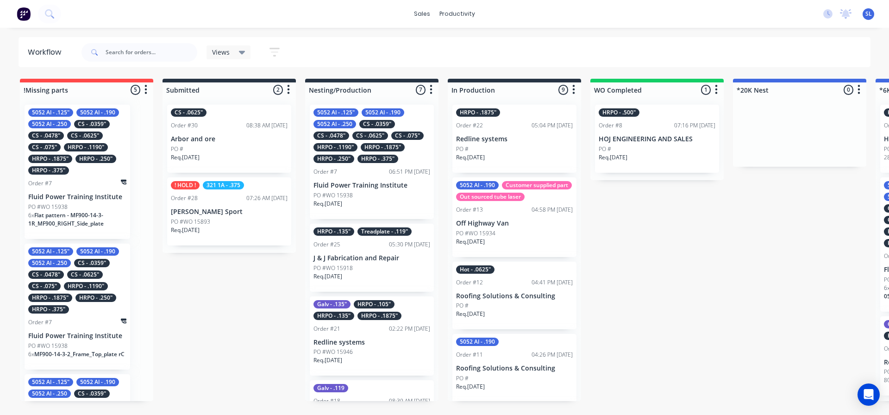 The image size is (889, 415). What do you see at coordinates (470, 355) in the screenshot?
I see `div: Order #11` at bounding box center [470, 355].